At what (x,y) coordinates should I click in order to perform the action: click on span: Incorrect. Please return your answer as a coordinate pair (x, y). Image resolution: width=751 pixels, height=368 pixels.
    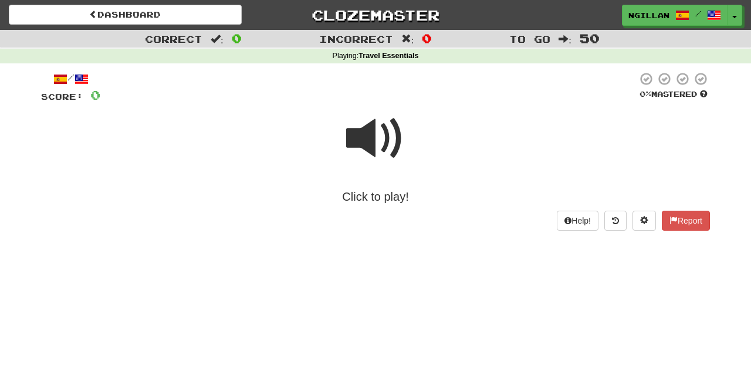
    Looking at the image, I should click on (356, 39).